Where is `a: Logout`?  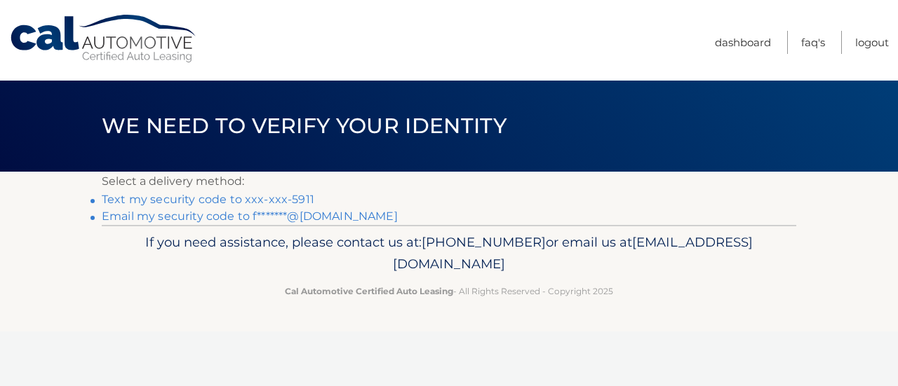
a: Logout is located at coordinates (872, 42).